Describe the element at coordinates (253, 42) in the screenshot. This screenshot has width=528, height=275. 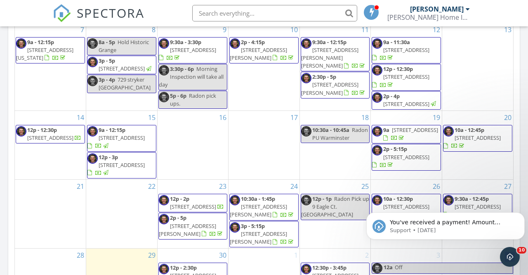
I see `span: 2p - 4:15p` at that location.